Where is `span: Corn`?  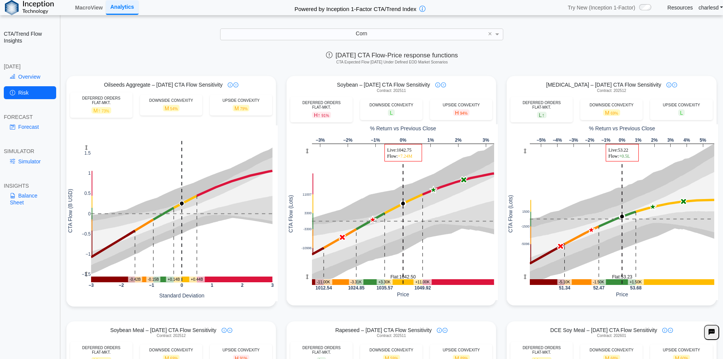
span: Corn is located at coordinates (361, 33).